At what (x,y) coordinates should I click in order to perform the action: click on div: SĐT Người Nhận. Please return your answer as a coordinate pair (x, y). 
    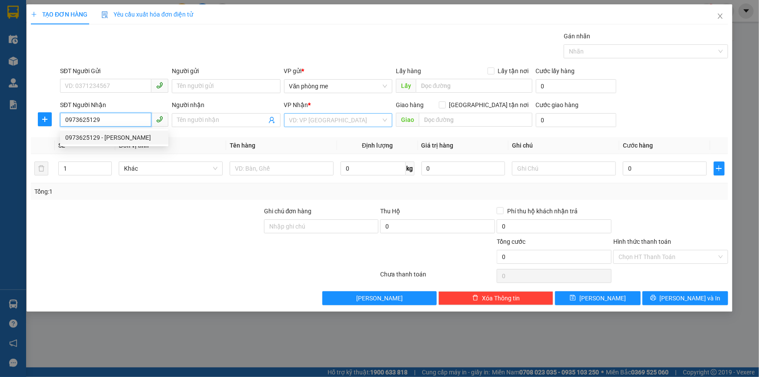
    Looking at the image, I should click on (114, 105).